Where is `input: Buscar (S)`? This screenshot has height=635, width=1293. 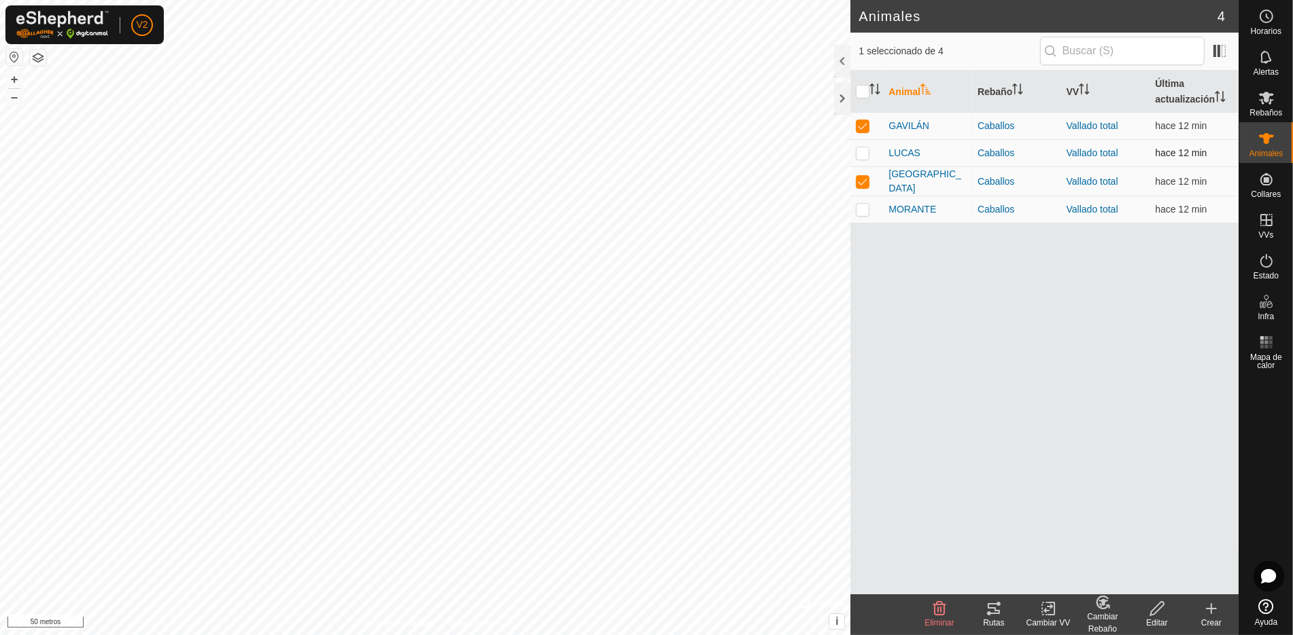
input: Buscar (S) is located at coordinates (1122, 51).